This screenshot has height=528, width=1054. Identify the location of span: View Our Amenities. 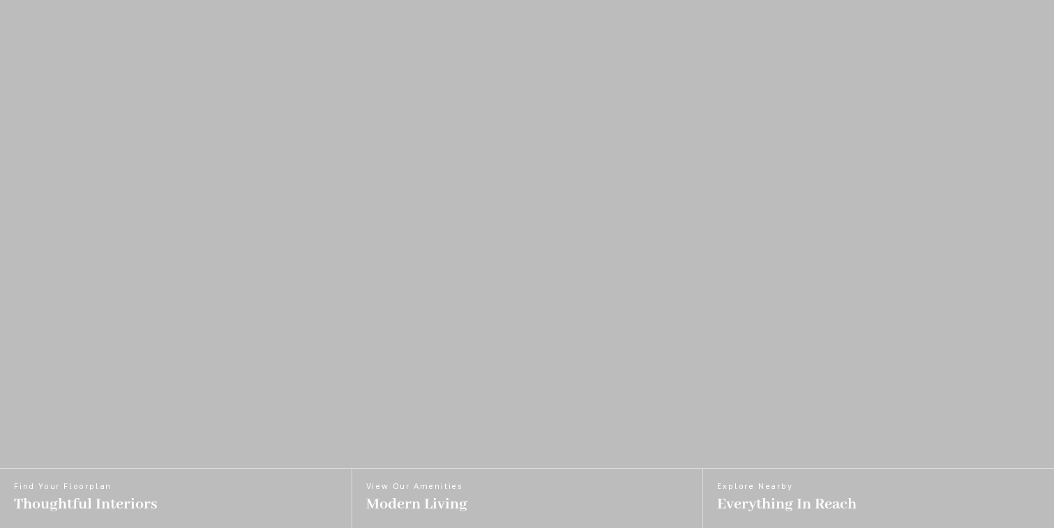
(417, 487).